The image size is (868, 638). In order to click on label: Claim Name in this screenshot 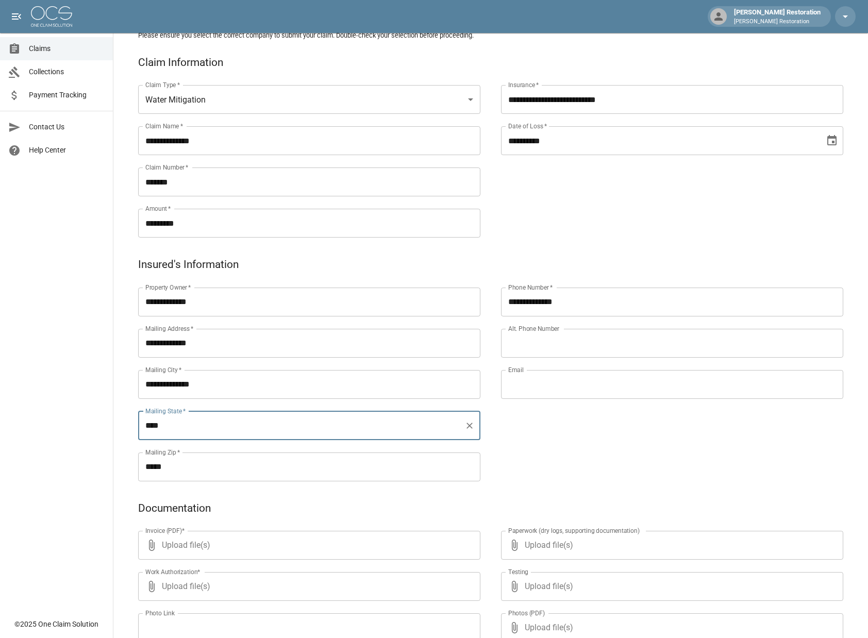, I will do `click(164, 126)`.